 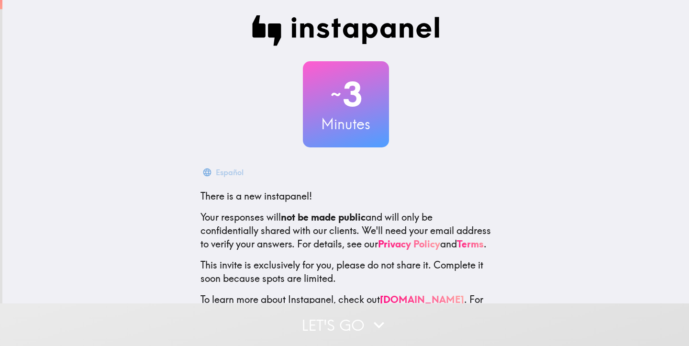 What do you see at coordinates (224, 172) in the screenshot?
I see `button: Español` at bounding box center [224, 172].